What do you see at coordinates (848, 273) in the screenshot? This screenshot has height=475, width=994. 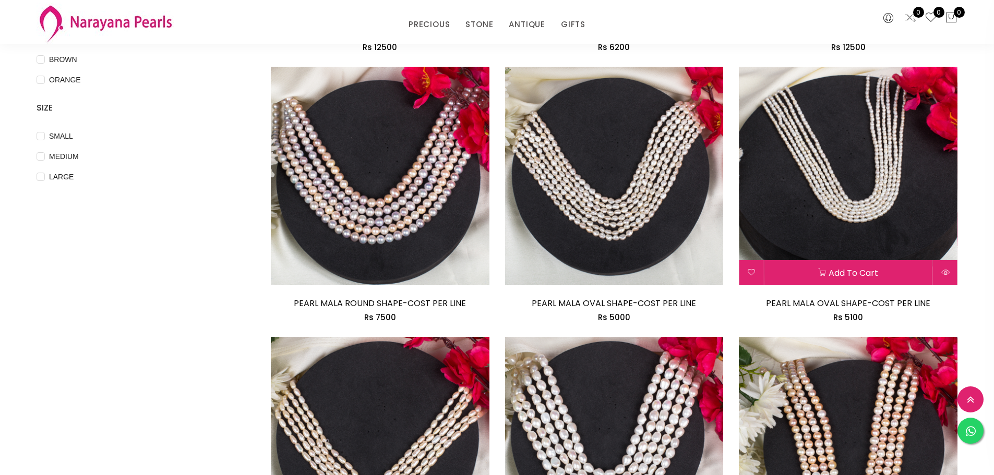 I see `button: Add to cart` at bounding box center [848, 273].